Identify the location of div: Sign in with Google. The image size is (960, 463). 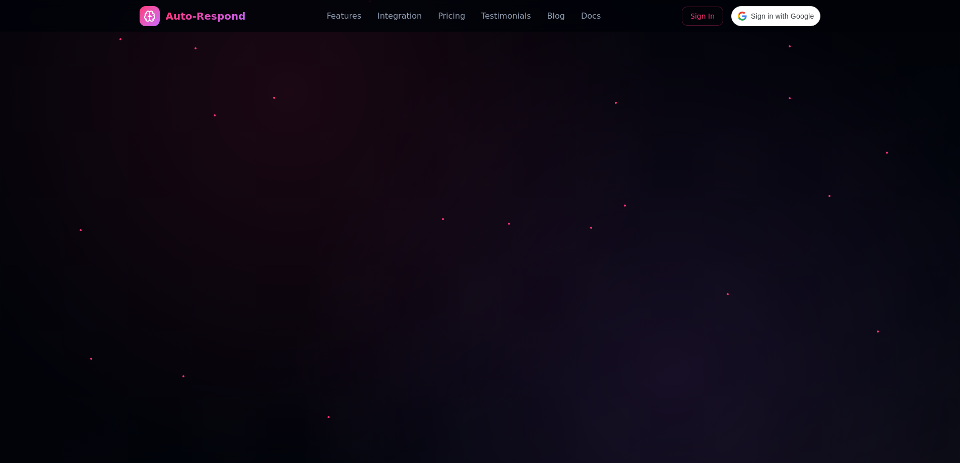
(776, 16).